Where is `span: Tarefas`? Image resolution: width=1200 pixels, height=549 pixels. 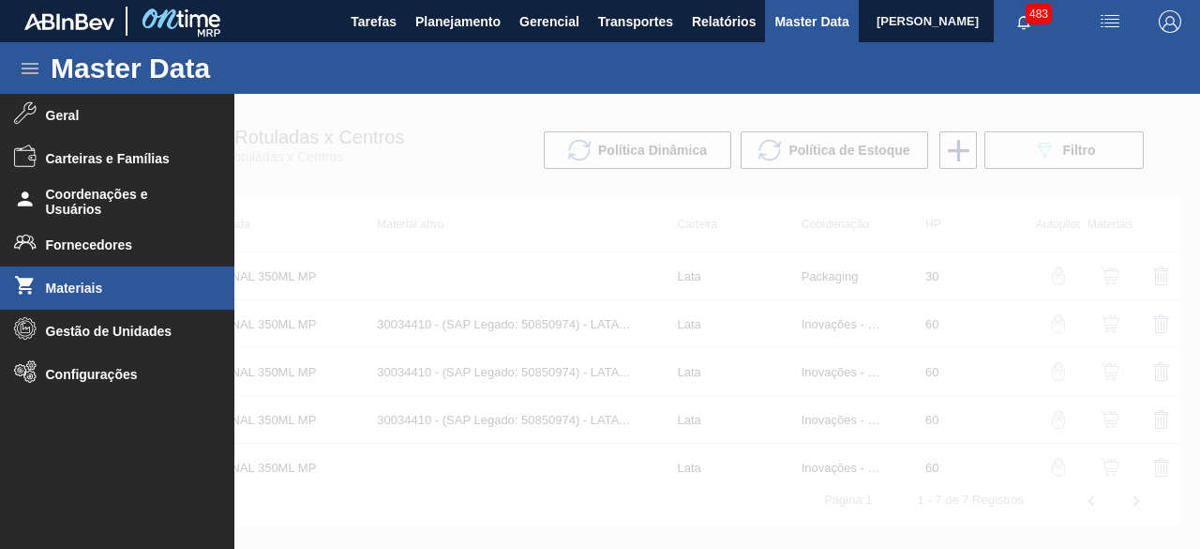
span: Tarefas is located at coordinates (373, 22).